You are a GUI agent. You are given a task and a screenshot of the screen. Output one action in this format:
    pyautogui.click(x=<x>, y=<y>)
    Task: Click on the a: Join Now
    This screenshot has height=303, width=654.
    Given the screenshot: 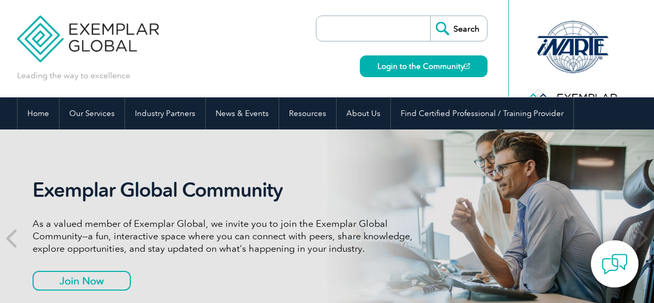 What is the action you would take?
    pyautogui.click(x=82, y=280)
    